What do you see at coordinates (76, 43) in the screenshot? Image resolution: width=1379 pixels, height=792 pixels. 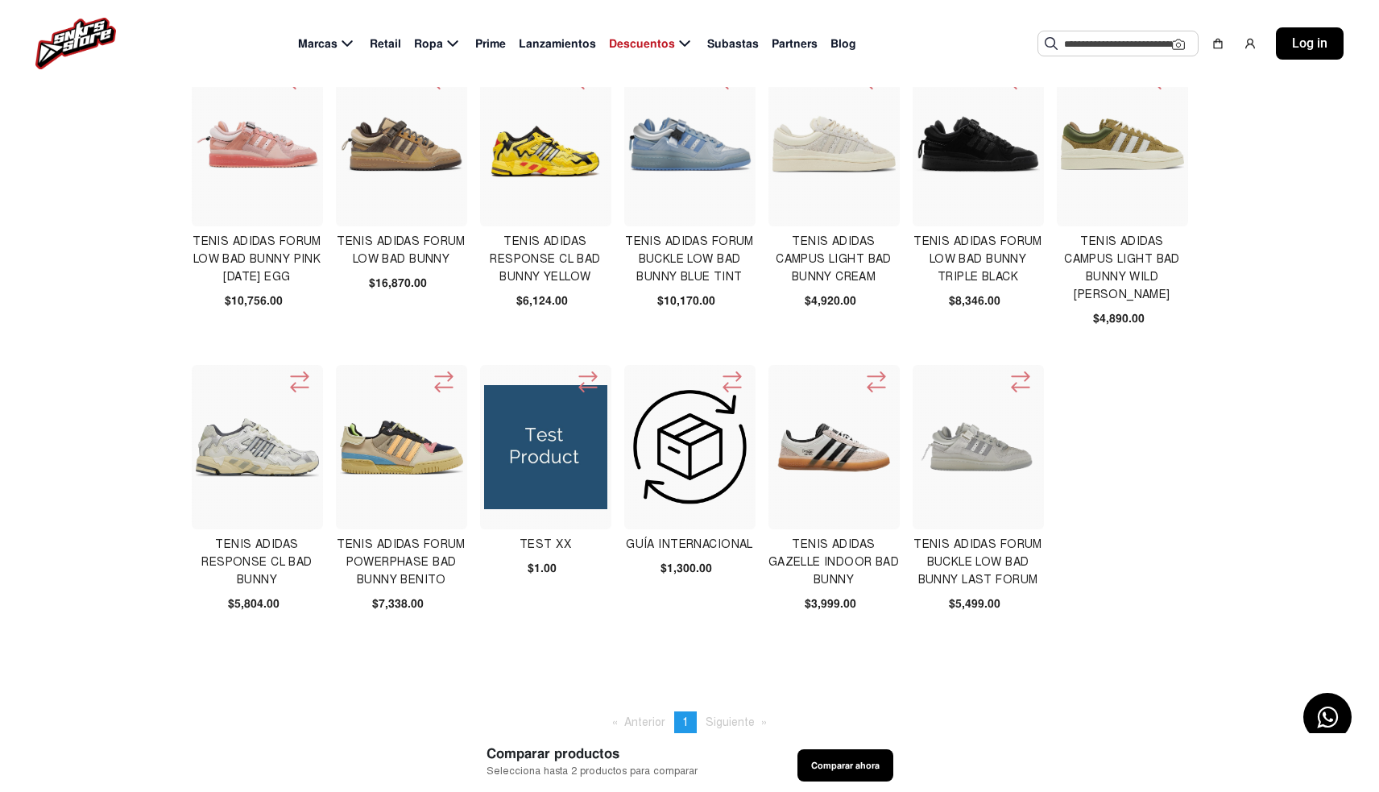 I see `img: logo` at bounding box center [76, 43].